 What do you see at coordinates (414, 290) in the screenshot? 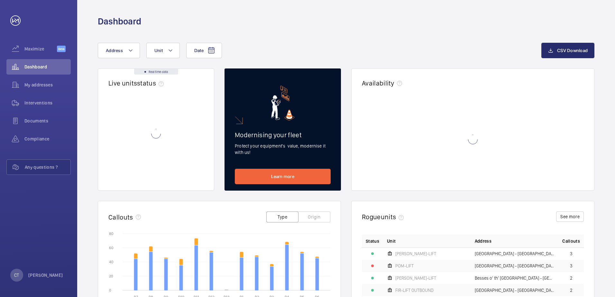
I see `span: FIR-LIFT OUTBOUND` at bounding box center [414, 290].